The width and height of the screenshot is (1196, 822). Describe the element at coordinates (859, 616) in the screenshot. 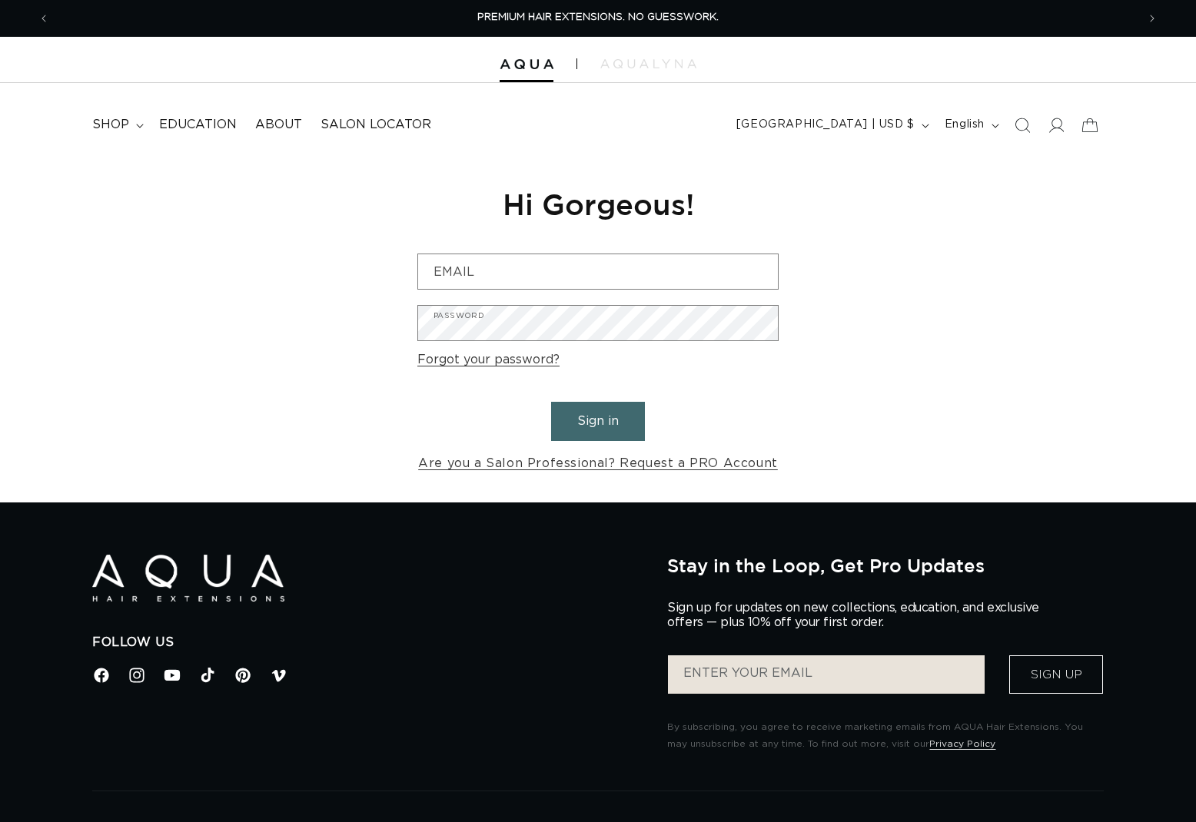

I see `p: Sign up for updates on new collections, education, and exclusive offers — plus 10% off your first...` at that location.